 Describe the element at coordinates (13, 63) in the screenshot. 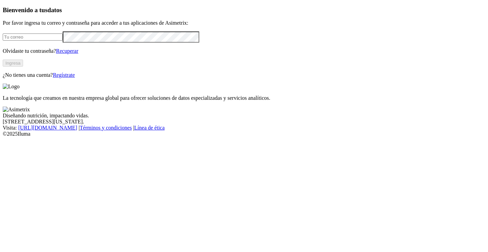

I see `button: Ingresa` at that location.